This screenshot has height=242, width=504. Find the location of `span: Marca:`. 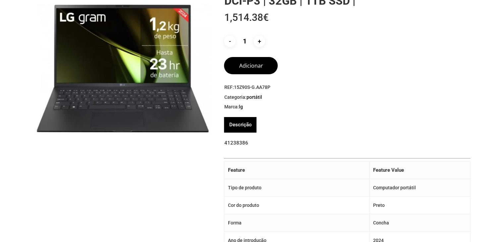

span: Marca: is located at coordinates (347, 107).